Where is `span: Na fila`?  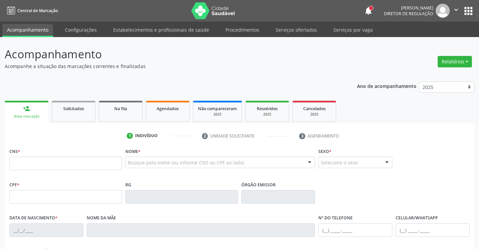 span: Na fila is located at coordinates (121, 108).